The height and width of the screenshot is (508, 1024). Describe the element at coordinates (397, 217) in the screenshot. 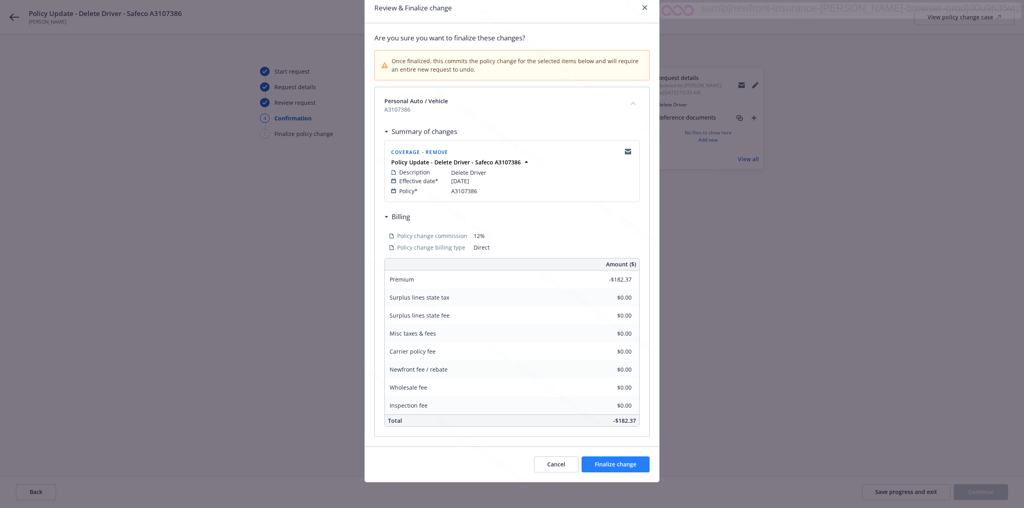

I see `div: Billing` at that location.